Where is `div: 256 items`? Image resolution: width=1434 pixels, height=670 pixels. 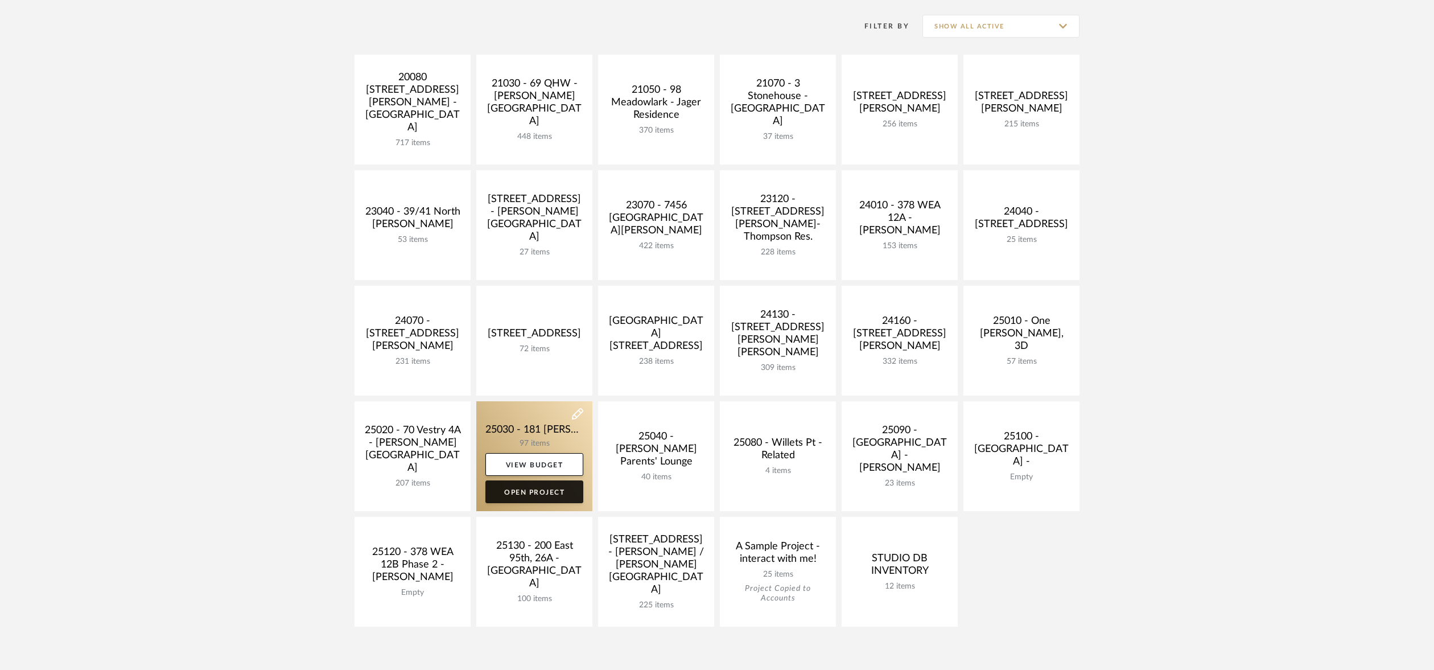 div: 256 items is located at coordinates (899, 124).